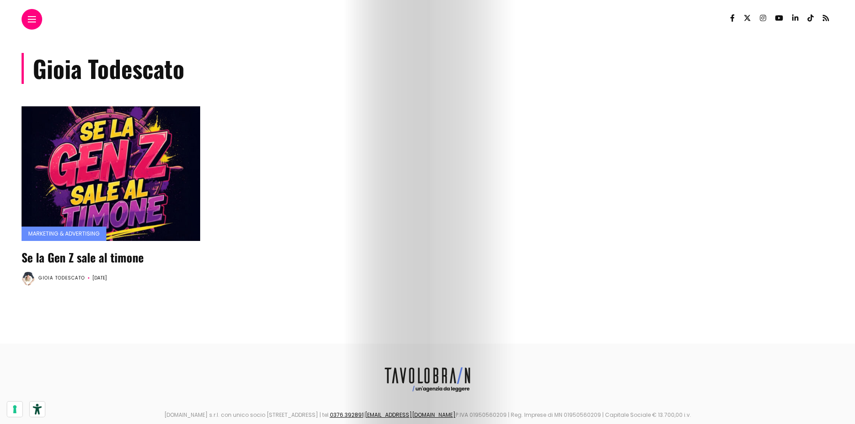 This screenshot has height=424, width=855. I want to click on button: Le tue preferenze relative al consenso per le tecnologie di tracciamento, so click(15, 409).